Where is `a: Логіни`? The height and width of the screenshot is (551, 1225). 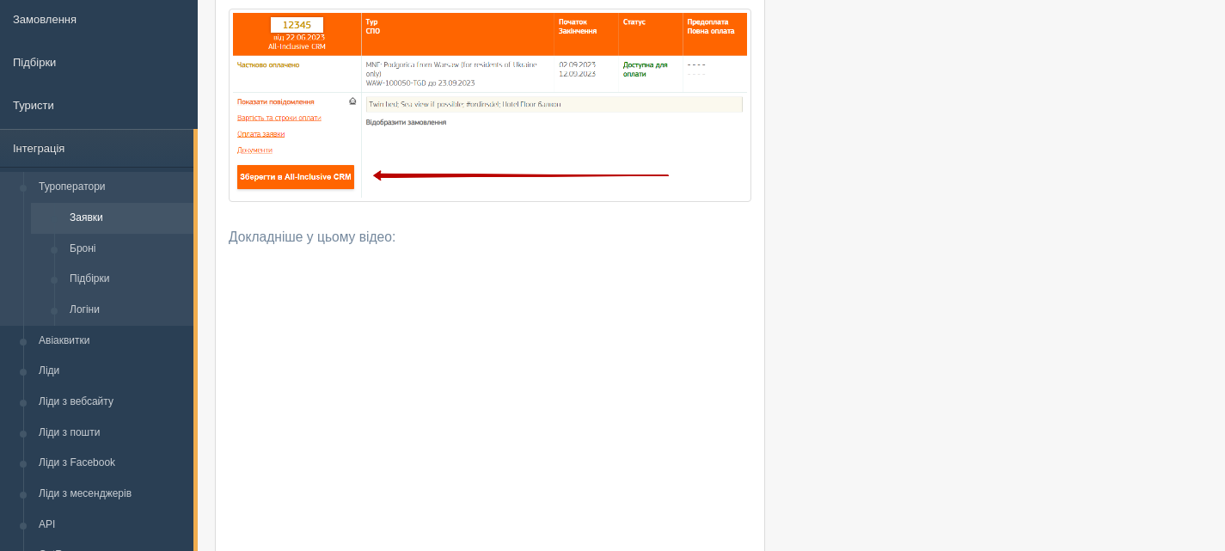
a: Логіни is located at coordinates (127, 310).